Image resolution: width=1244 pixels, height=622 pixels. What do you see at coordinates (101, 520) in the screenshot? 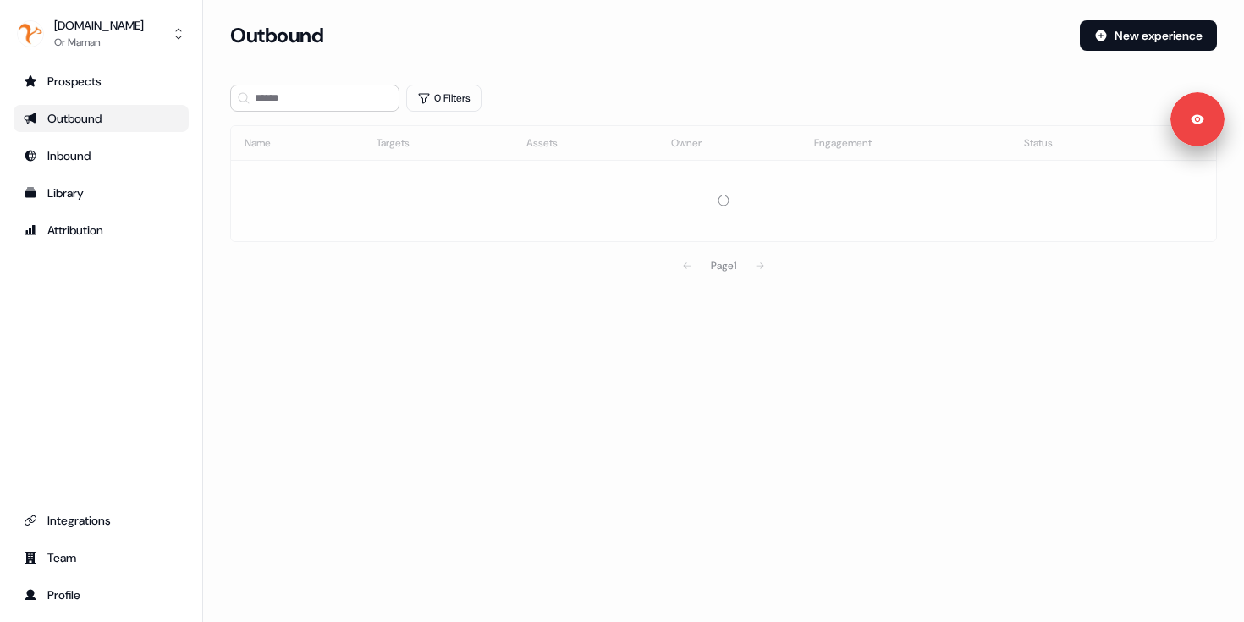
I see `a: Go to integrations` at bounding box center [101, 520].